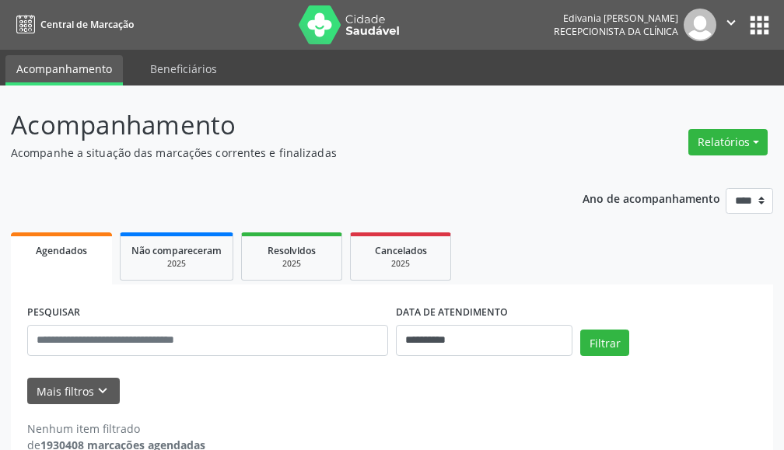 The width and height of the screenshot is (784, 450). What do you see at coordinates (278, 152) in the screenshot?
I see `p: Acompanhe a situação das marcações correntes e finalizadas` at bounding box center [278, 152].